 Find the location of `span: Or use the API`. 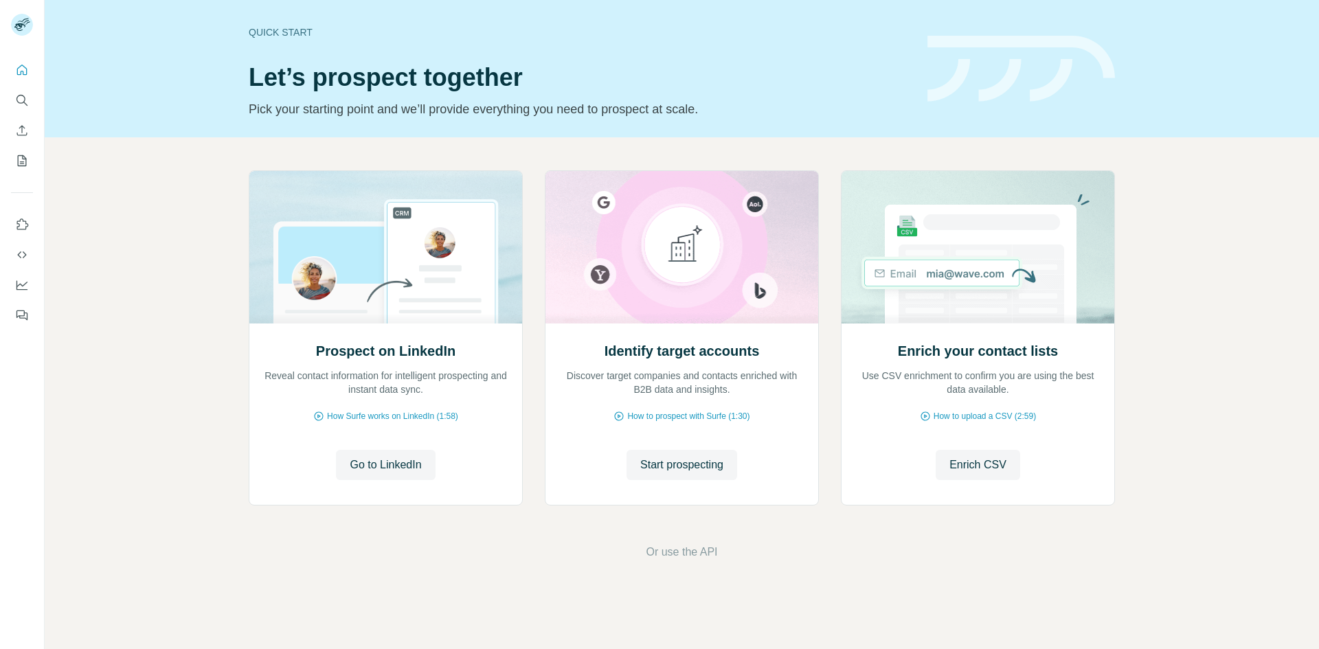

span: Or use the API is located at coordinates (681, 552).